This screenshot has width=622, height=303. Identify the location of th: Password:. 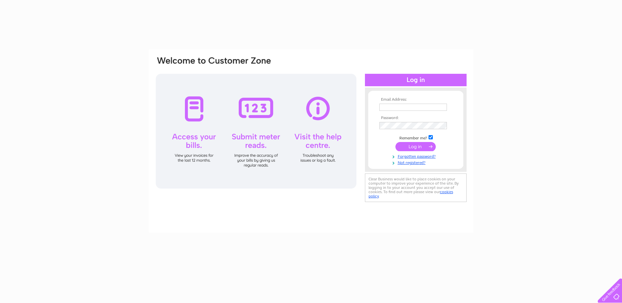
(416, 118).